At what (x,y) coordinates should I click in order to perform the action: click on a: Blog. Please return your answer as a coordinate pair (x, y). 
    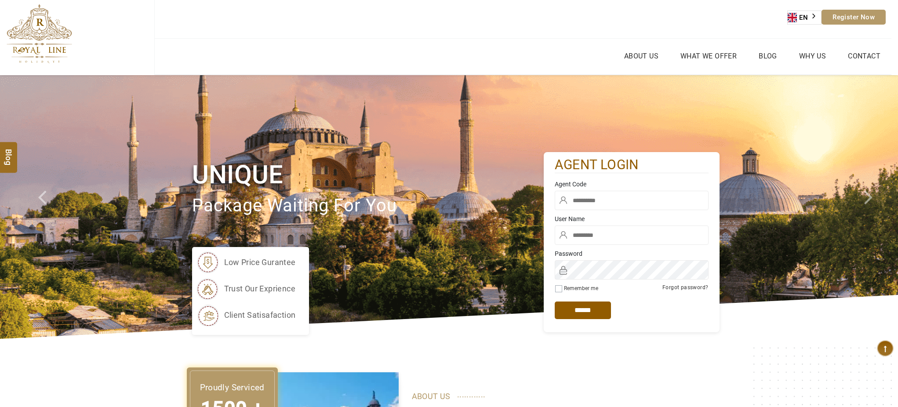
    Looking at the image, I should click on (768, 56).